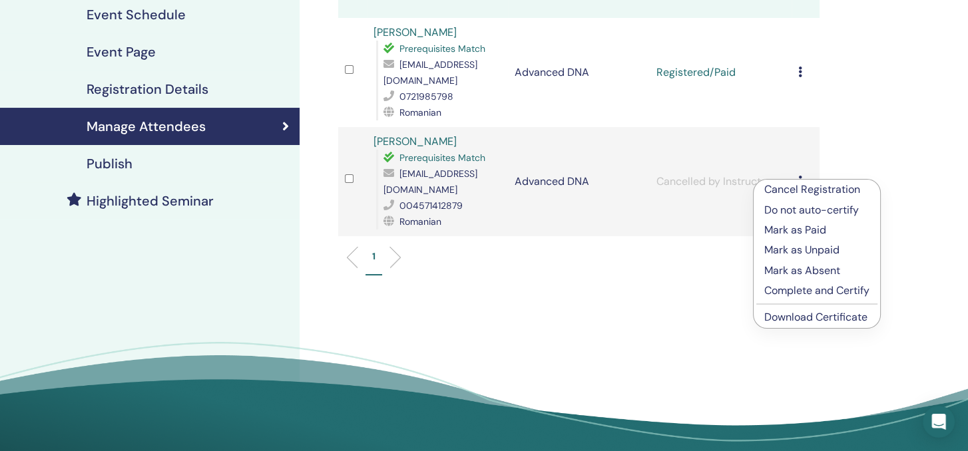 The image size is (968, 451). Describe the element at coordinates (373, 256) in the screenshot. I see `p: 1` at that location.